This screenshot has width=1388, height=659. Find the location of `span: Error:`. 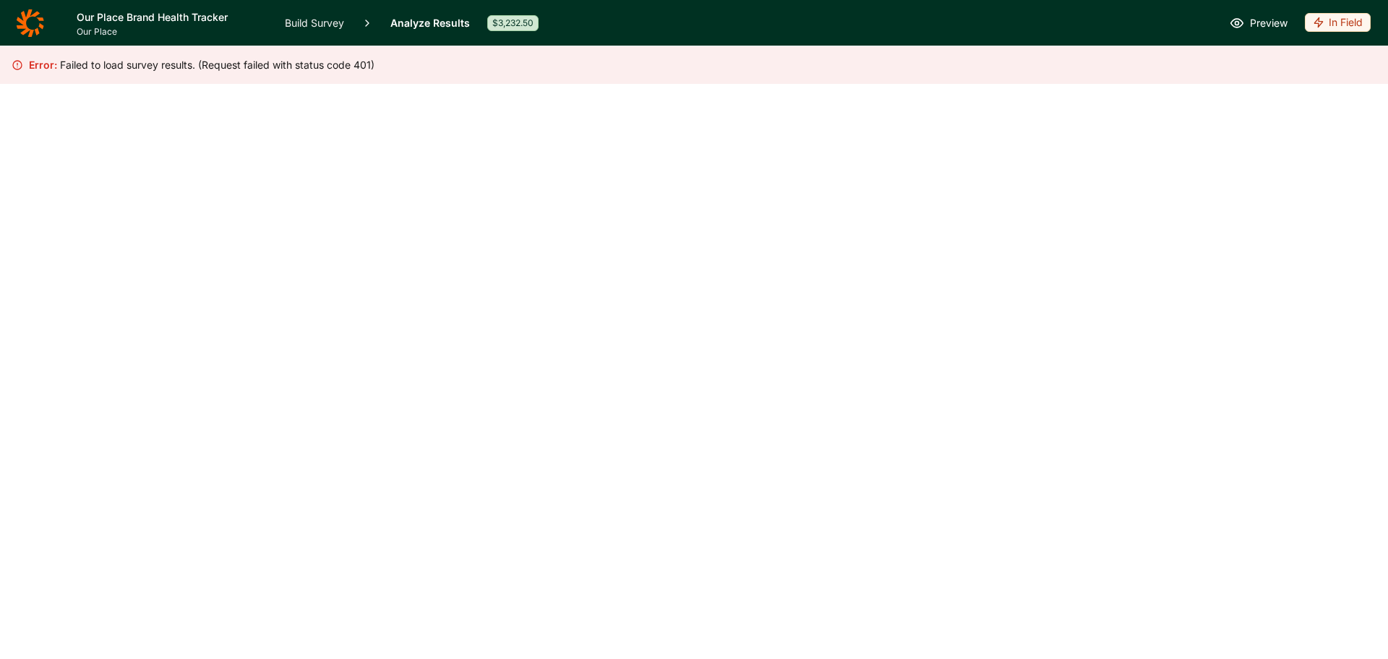

span: Error: is located at coordinates (43, 64).